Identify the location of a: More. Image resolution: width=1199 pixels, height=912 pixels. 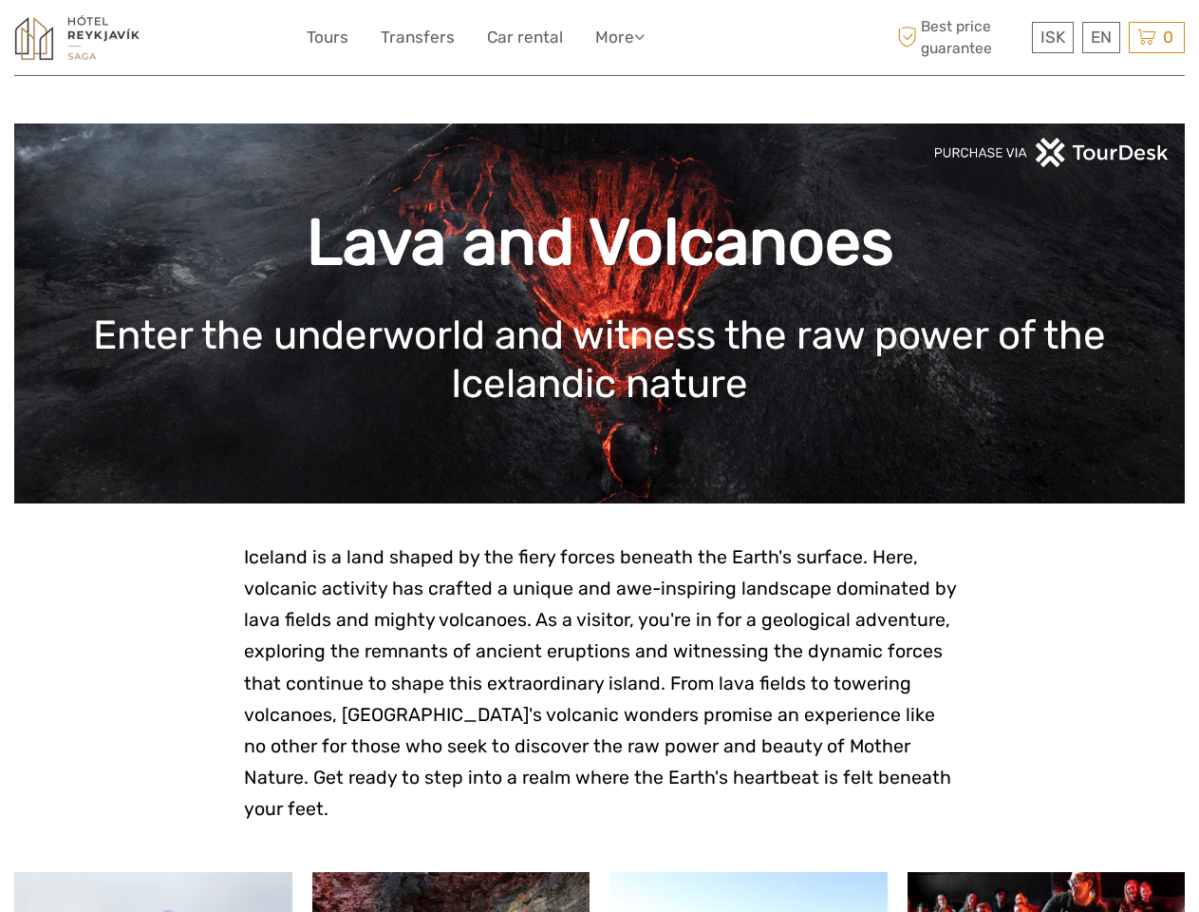
(620, 37).